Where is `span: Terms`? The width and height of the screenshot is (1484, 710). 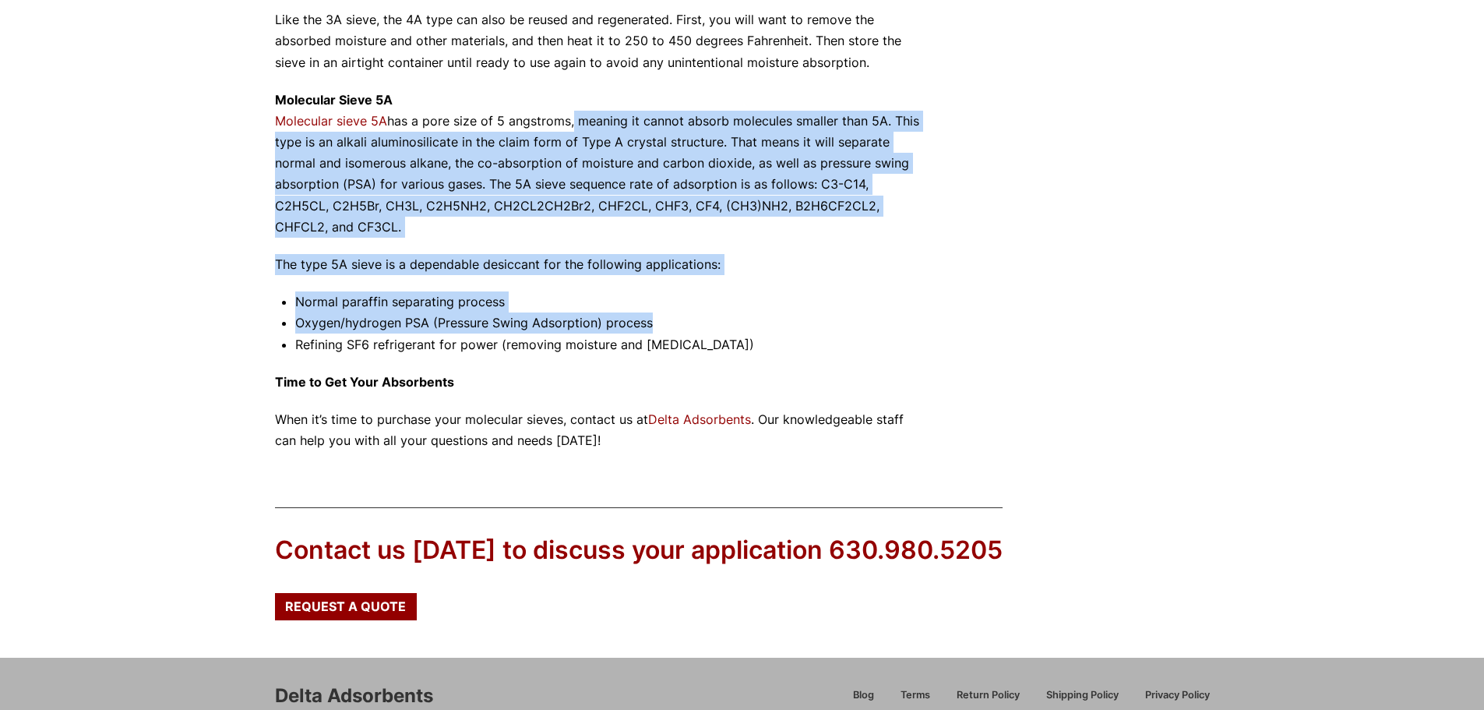 span: Terms is located at coordinates (915, 695).